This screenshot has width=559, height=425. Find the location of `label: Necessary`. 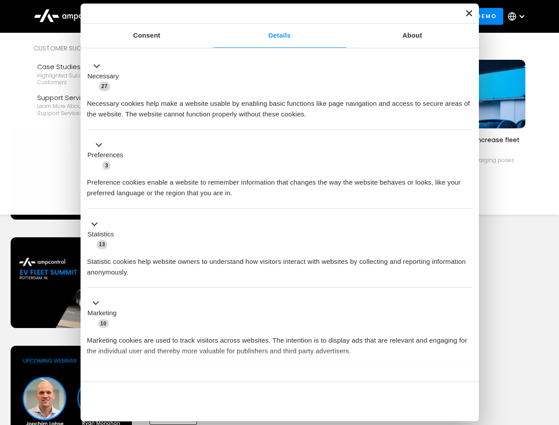

label: Necessary is located at coordinates (103, 76).